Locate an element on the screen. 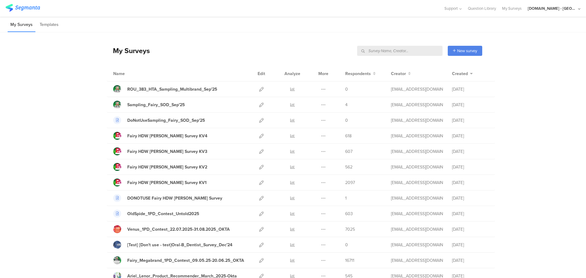 Image resolution: width=586 pixels, height=278 pixels. div: Fairy HDW Zenon Survey KV2 is located at coordinates (167, 167).